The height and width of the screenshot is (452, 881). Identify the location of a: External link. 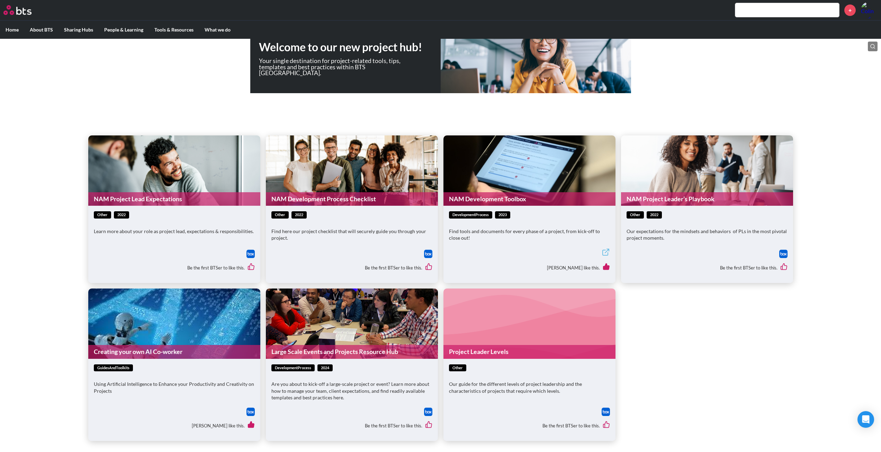
(606, 253).